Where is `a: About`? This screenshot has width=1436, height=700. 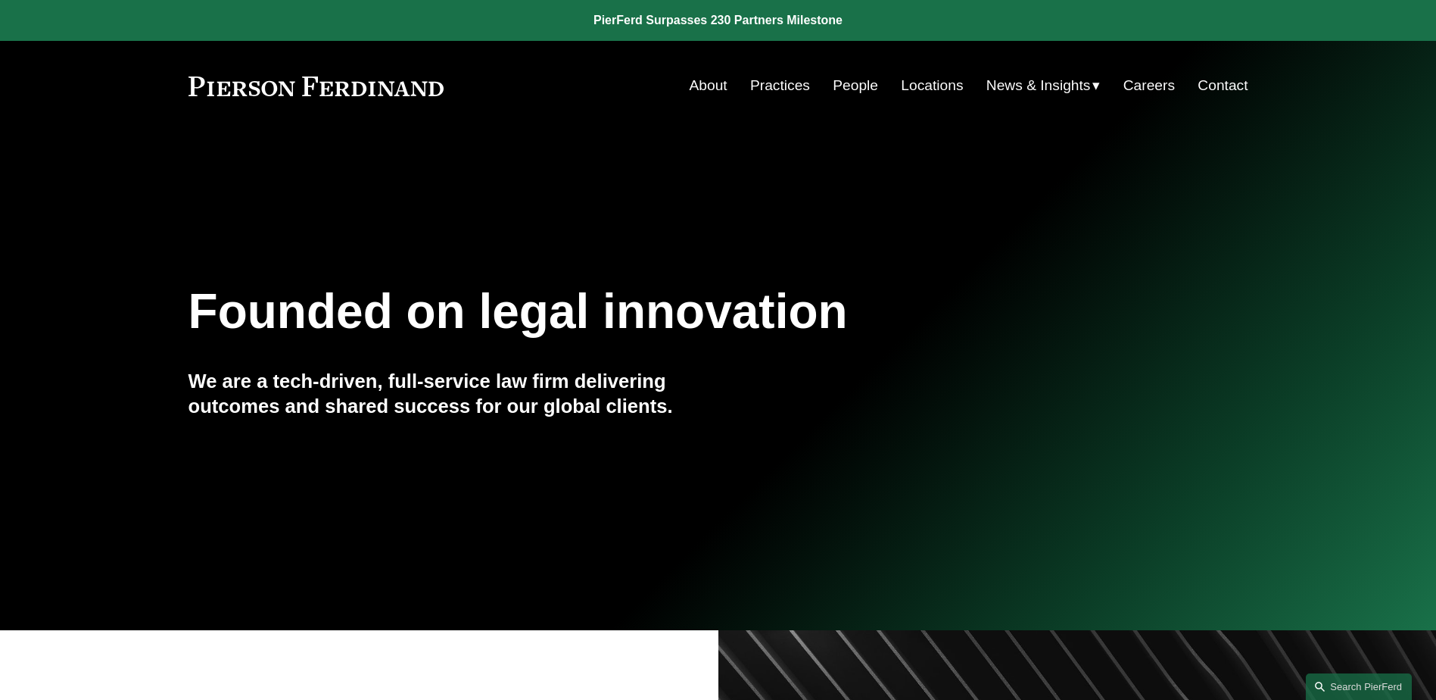
a: About is located at coordinates (709, 86).